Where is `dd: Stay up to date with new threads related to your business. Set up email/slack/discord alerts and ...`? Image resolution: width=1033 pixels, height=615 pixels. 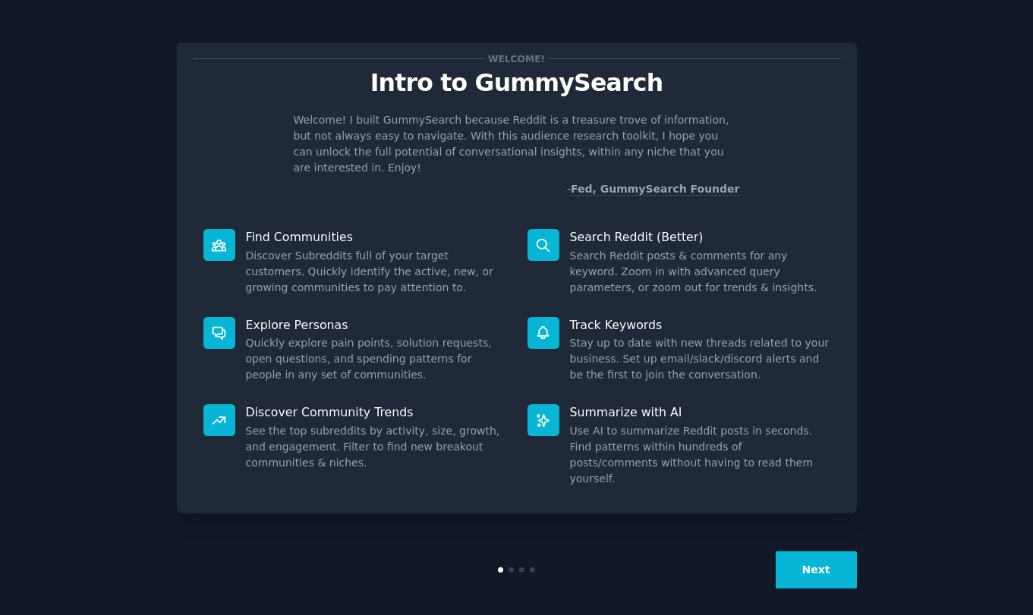
dd: Stay up to date with new threads related to your business. Set up email/slack/discord alerts and ... is located at coordinates (700, 359).